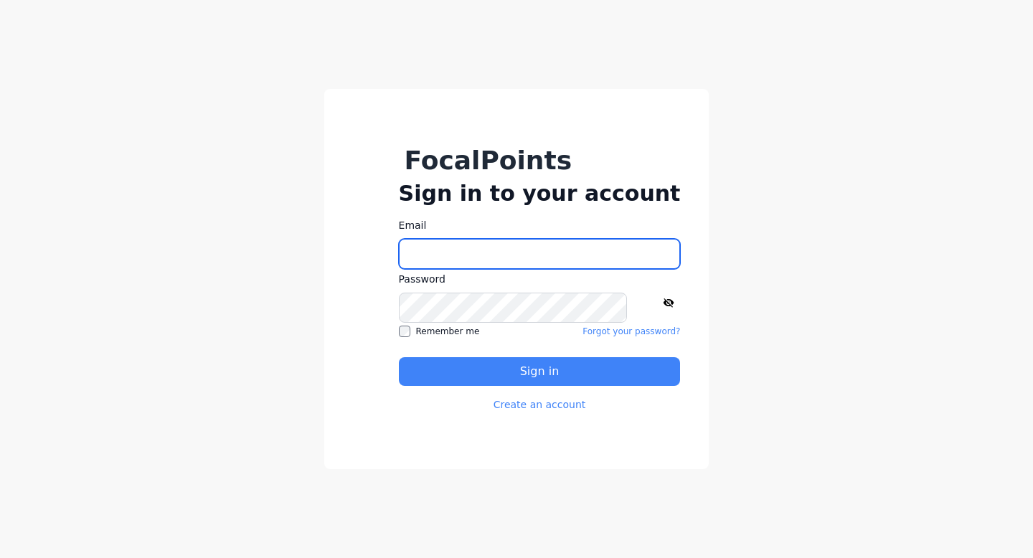 This screenshot has height=558, width=1033. What do you see at coordinates (539, 194) in the screenshot?
I see `h2: Sign in to your account` at bounding box center [539, 194].